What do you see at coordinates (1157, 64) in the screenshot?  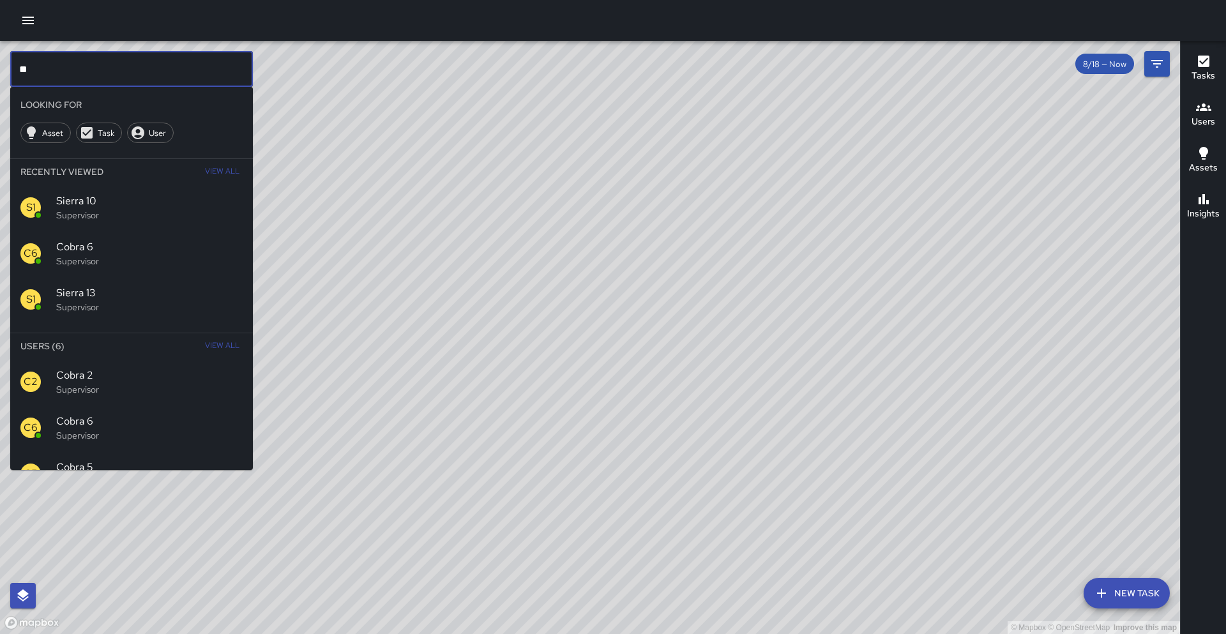 I see `button: Filters` at bounding box center [1157, 64].